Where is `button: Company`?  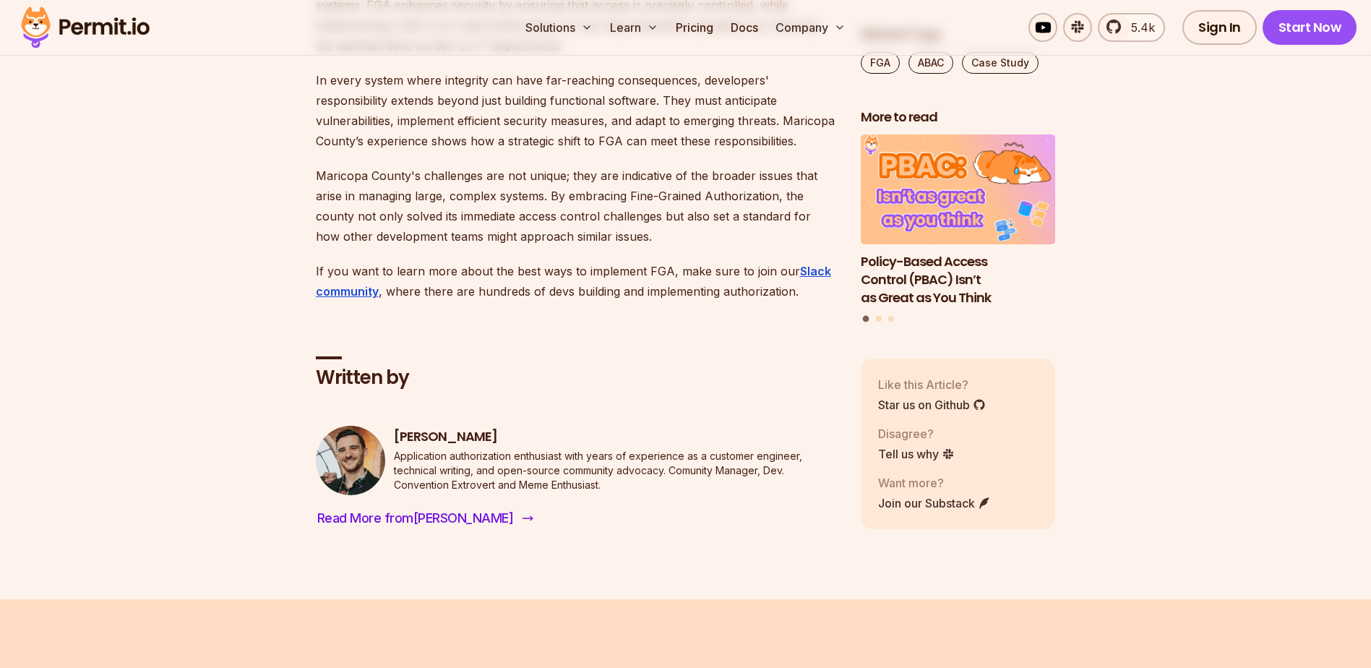
button: Company is located at coordinates (810, 27).